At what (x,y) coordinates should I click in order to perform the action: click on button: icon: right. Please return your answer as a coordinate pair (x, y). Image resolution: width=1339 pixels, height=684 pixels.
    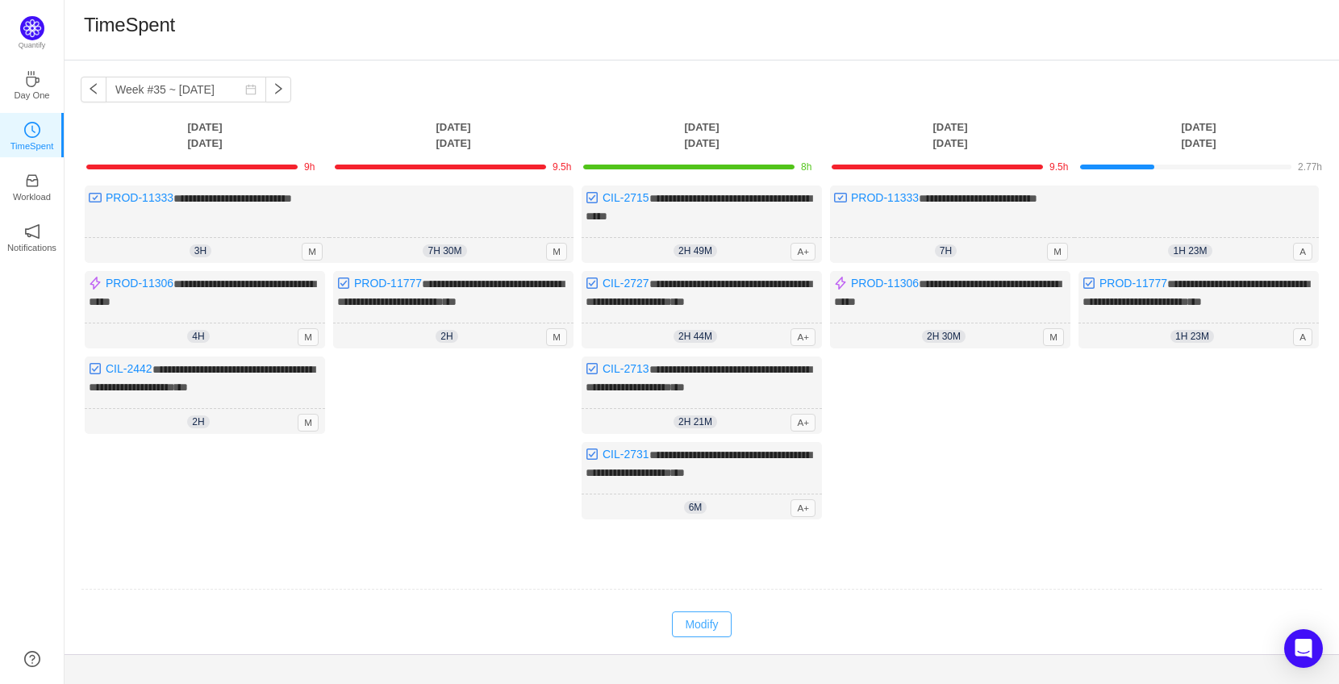
    Looking at the image, I should click on (278, 90).